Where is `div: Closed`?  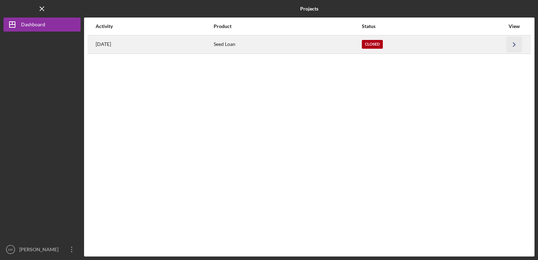 div: Closed is located at coordinates (372, 44).